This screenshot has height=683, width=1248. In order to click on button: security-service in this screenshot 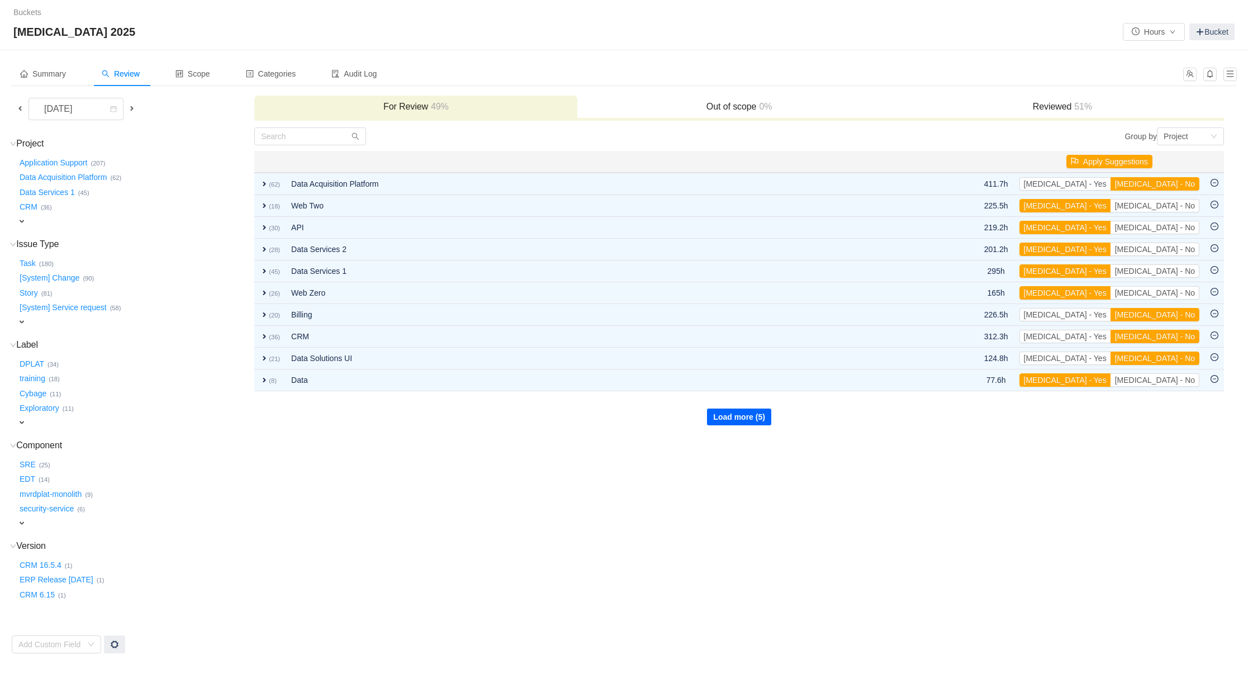, I will do `click(47, 509)`.